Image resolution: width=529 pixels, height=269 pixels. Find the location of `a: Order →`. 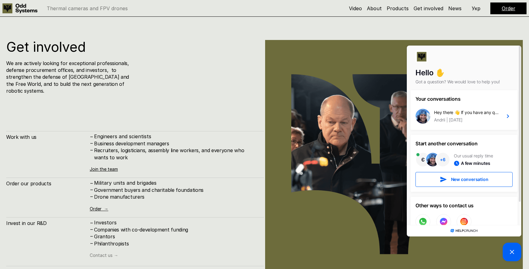

a: Order → is located at coordinates (99, 208).